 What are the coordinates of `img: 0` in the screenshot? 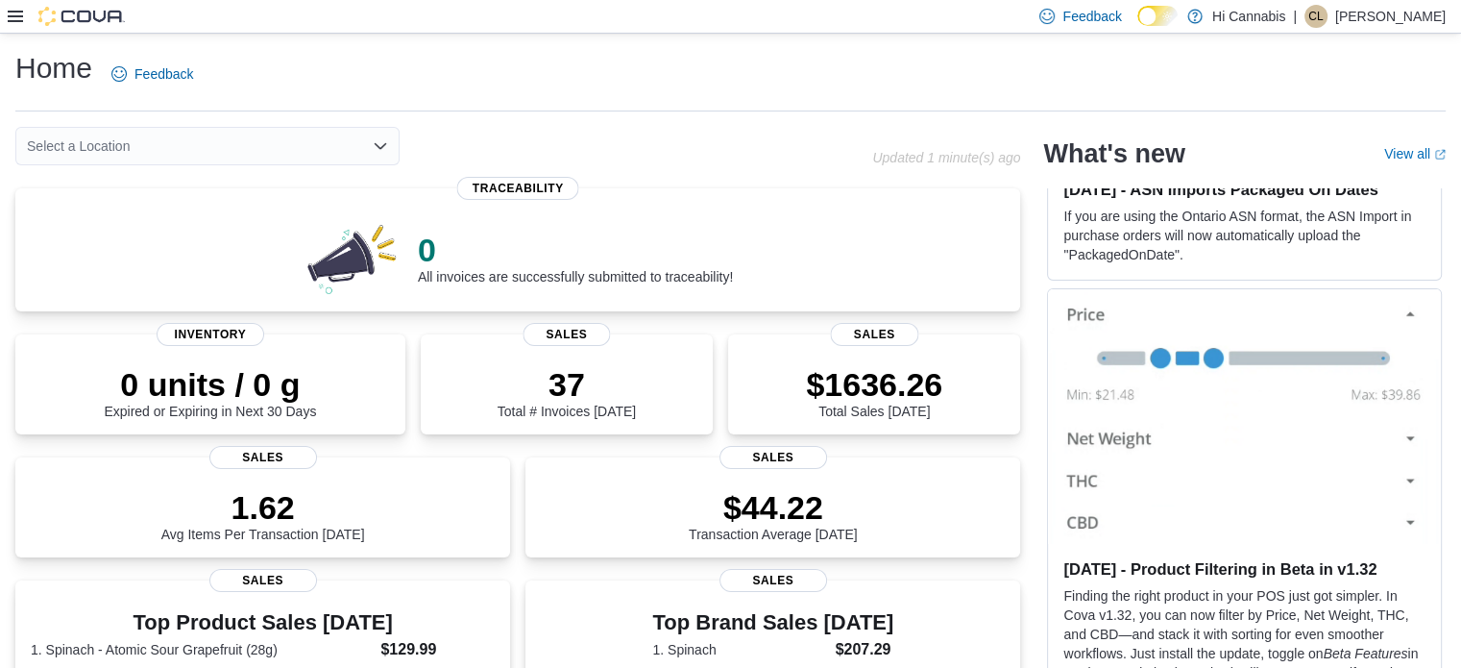 It's located at (353, 257).